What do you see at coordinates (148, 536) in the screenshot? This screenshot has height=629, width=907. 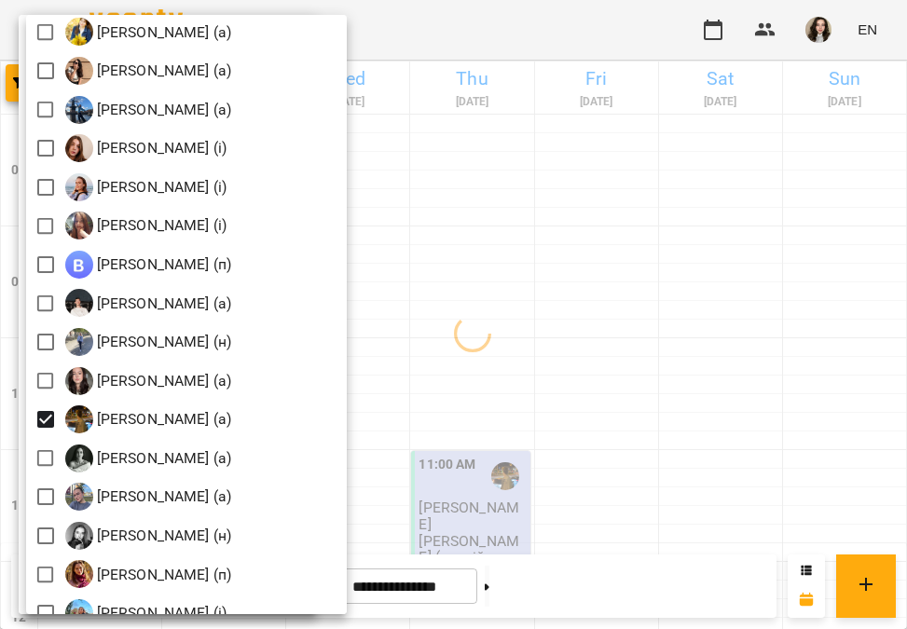 I see `div: Першина Валерія Андріївна (н)` at bounding box center [148, 536].